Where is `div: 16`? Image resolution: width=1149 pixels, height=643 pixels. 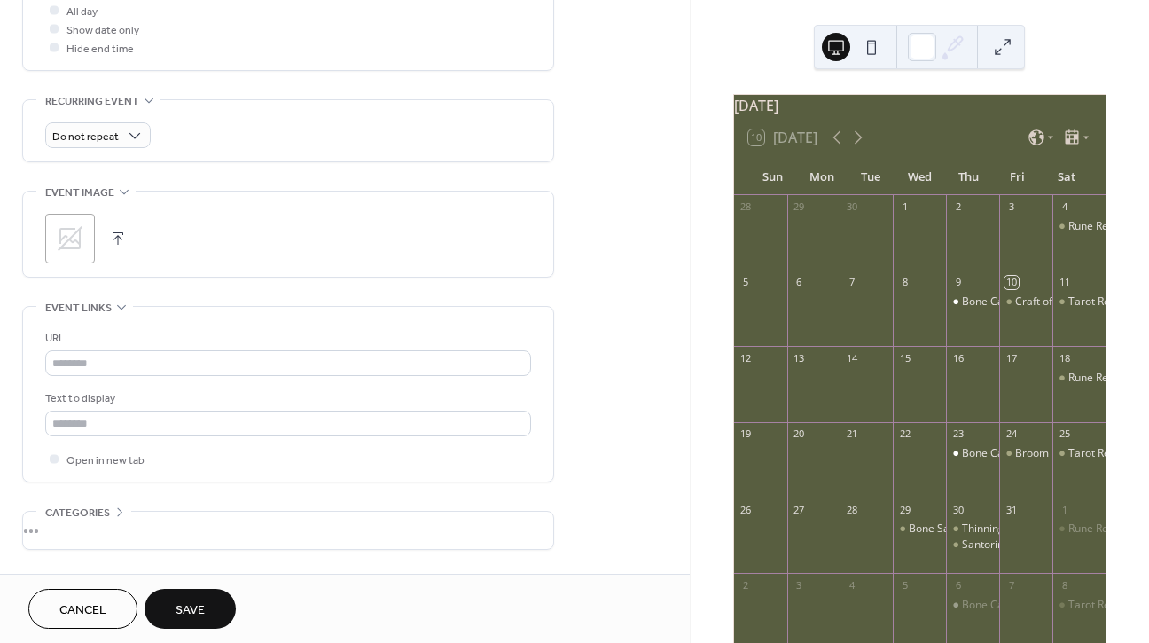
div: 16 is located at coordinates (957, 357).